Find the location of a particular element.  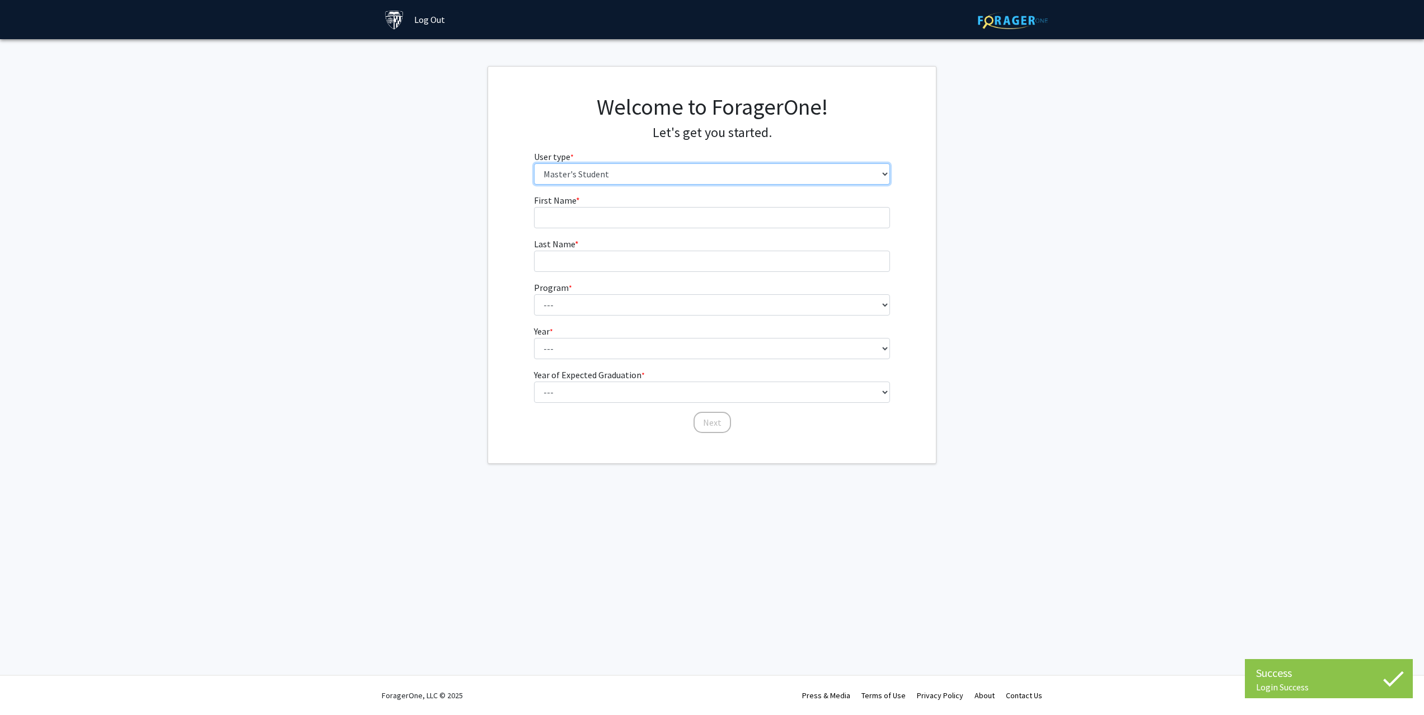

div: Success is located at coordinates (1329, 673).